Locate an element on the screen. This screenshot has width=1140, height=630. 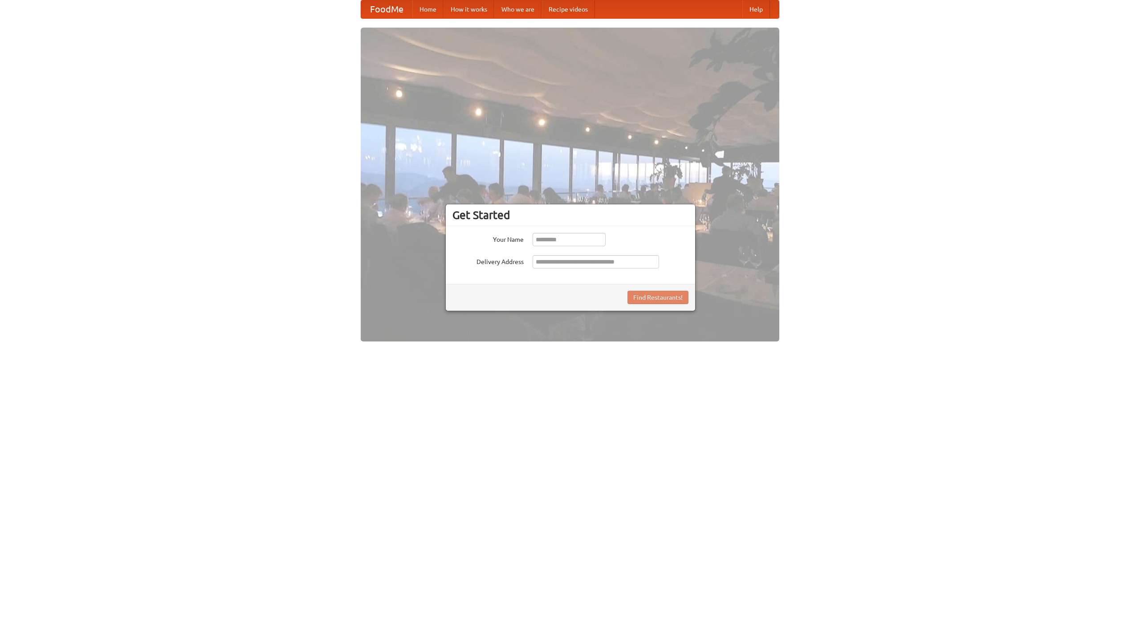
label: Your Name is located at coordinates (488, 238).